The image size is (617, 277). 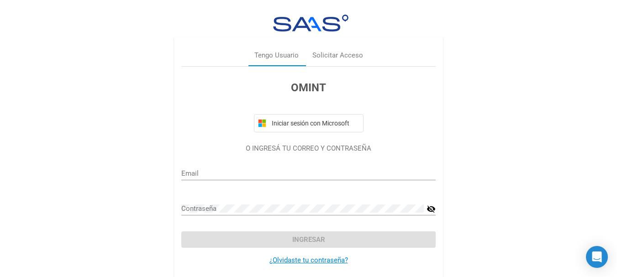 What do you see at coordinates (276, 55) in the screenshot?
I see `div: Tengo Usuario` at bounding box center [276, 55].